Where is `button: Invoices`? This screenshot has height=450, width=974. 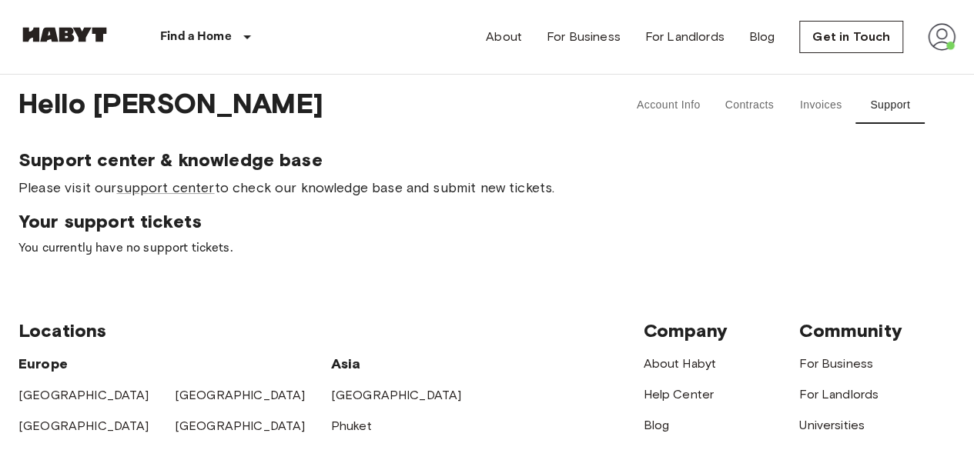
button: Invoices is located at coordinates (821, 105).